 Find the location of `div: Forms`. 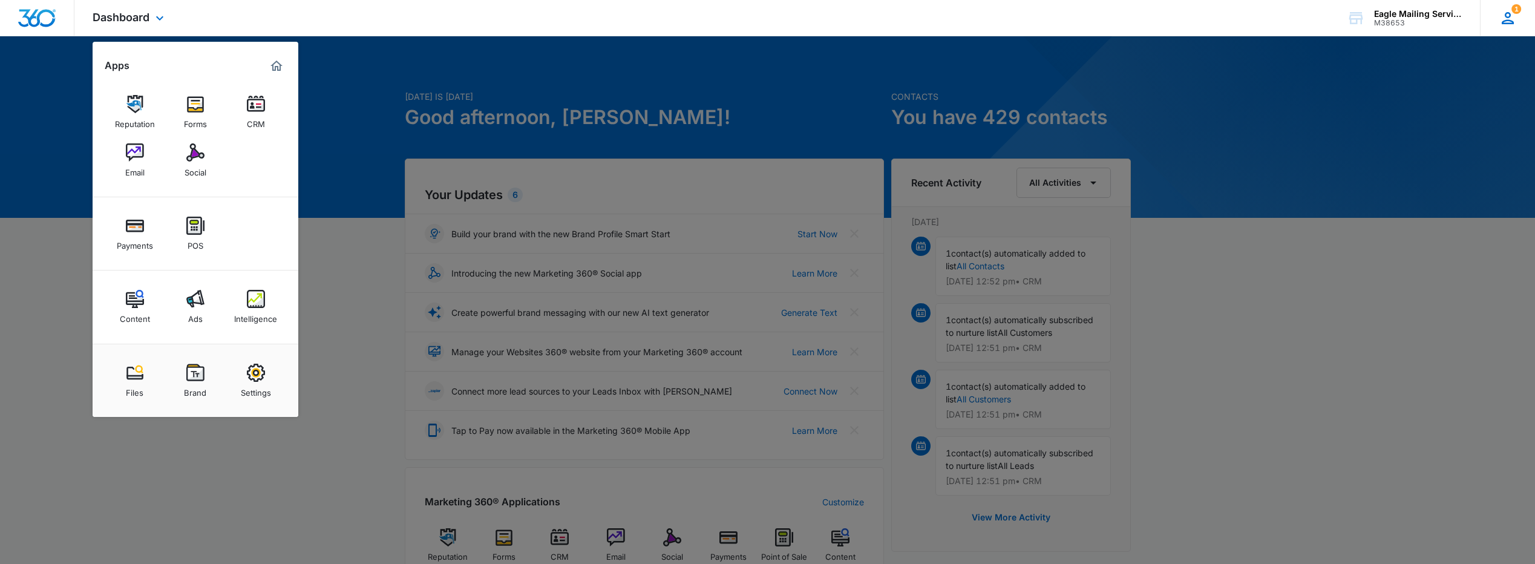

div: Forms is located at coordinates (195, 121).